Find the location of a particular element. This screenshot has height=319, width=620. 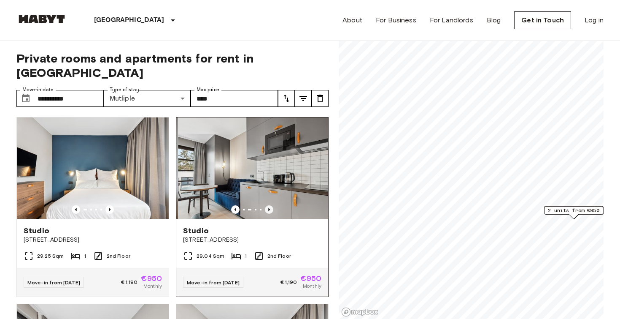

a: For Business is located at coordinates (396, 20).